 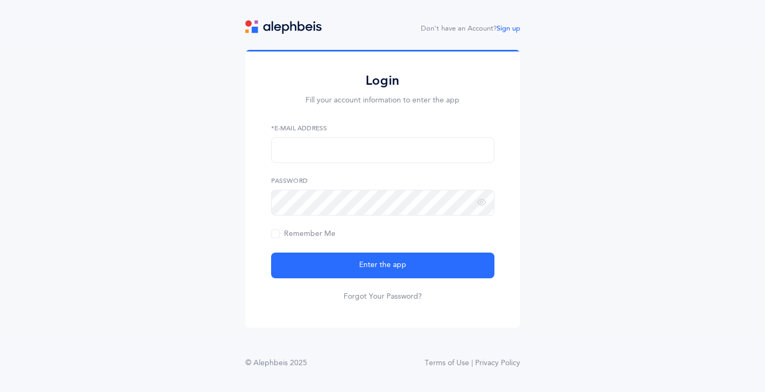 What do you see at coordinates (472, 363) in the screenshot?
I see `a: Terms of Use | Privacy Policy` at bounding box center [472, 363].